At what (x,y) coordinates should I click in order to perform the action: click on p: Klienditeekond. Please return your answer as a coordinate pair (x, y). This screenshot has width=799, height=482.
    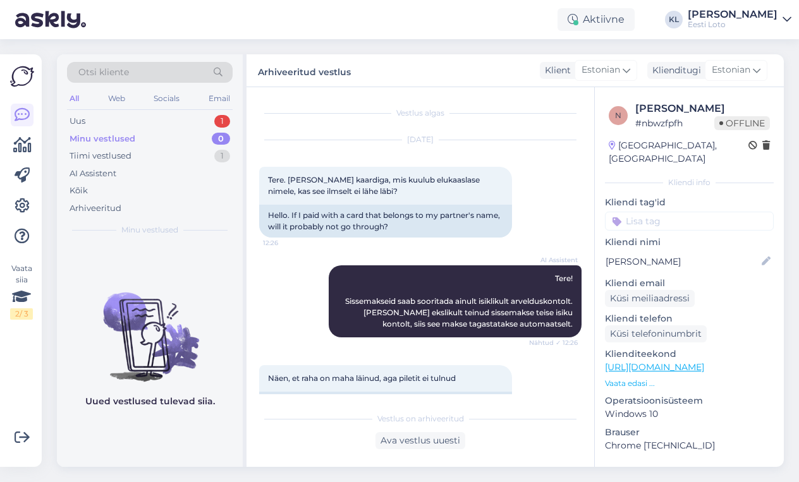
    Looking at the image, I should click on (689, 354).